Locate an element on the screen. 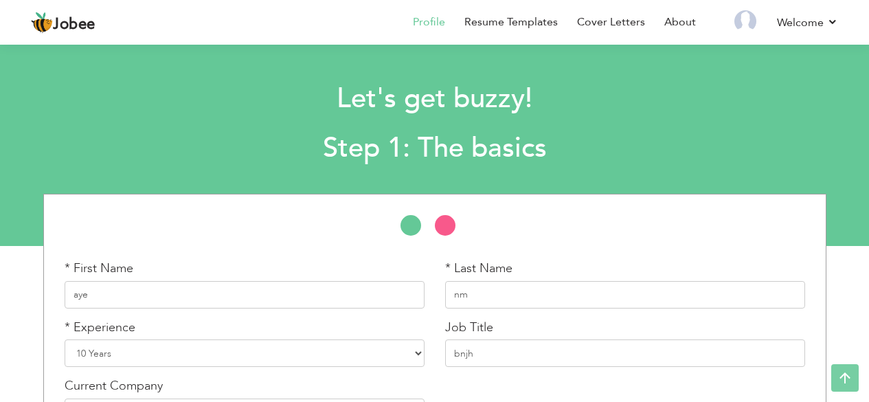  label: Job Title is located at coordinates (469, 328).